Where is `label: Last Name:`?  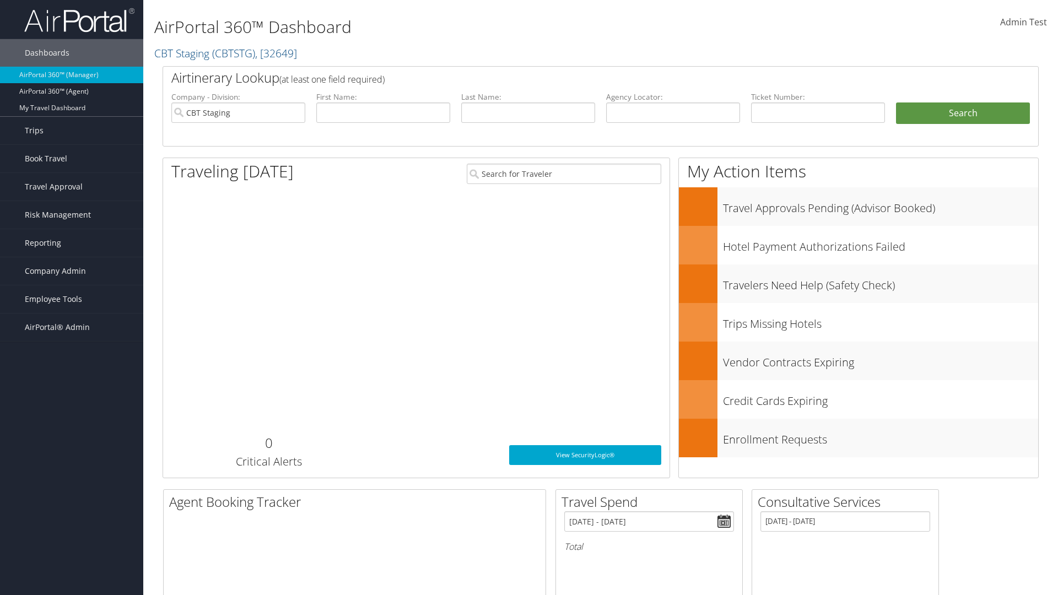
label: Last Name: is located at coordinates (528, 97).